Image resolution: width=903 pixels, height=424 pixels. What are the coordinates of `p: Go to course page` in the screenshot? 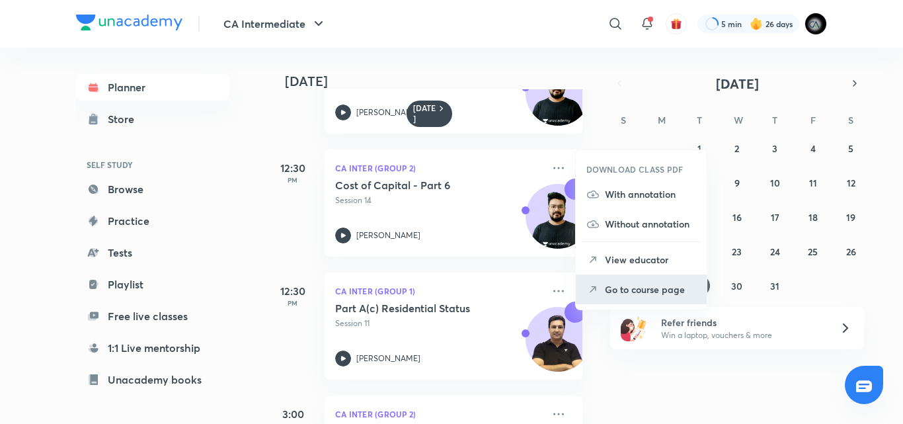 It's located at (650, 289).